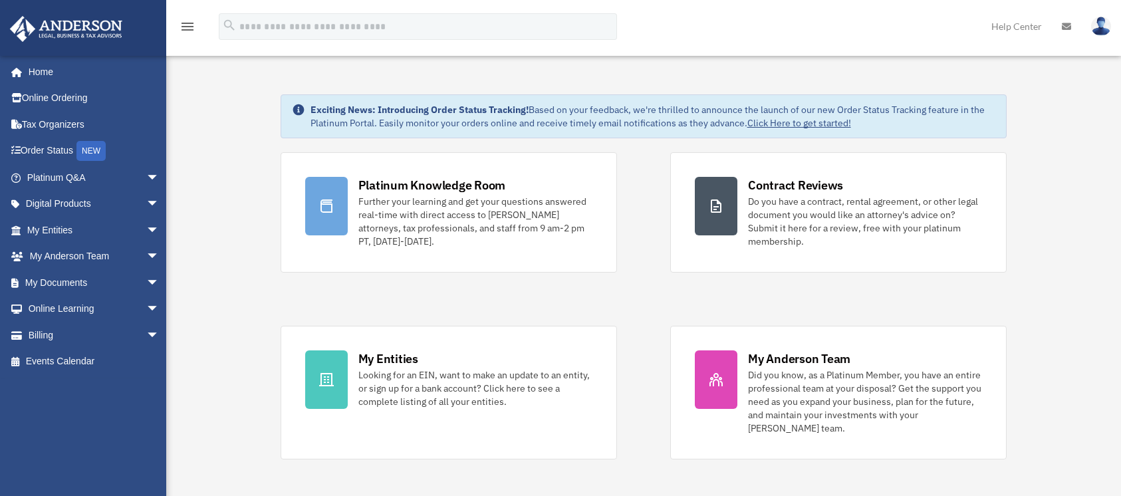 The height and width of the screenshot is (496, 1121). What do you see at coordinates (94, 98) in the screenshot?
I see `a: Online Ordering` at bounding box center [94, 98].